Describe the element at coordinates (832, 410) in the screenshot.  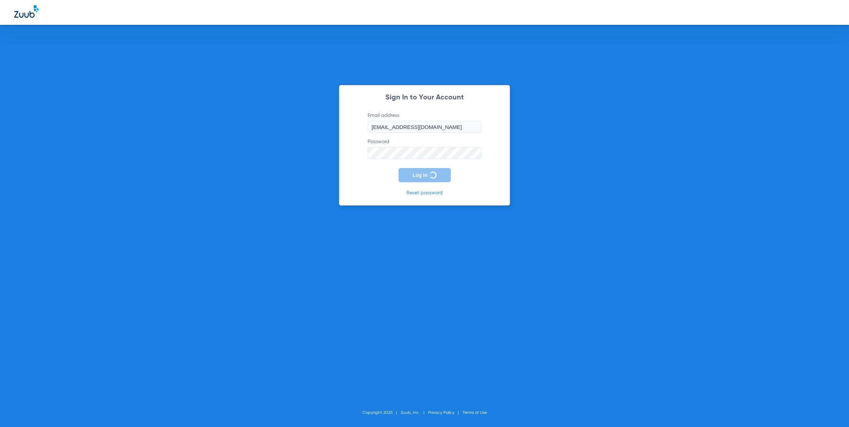
I see `div: Chat Widget` at that location.